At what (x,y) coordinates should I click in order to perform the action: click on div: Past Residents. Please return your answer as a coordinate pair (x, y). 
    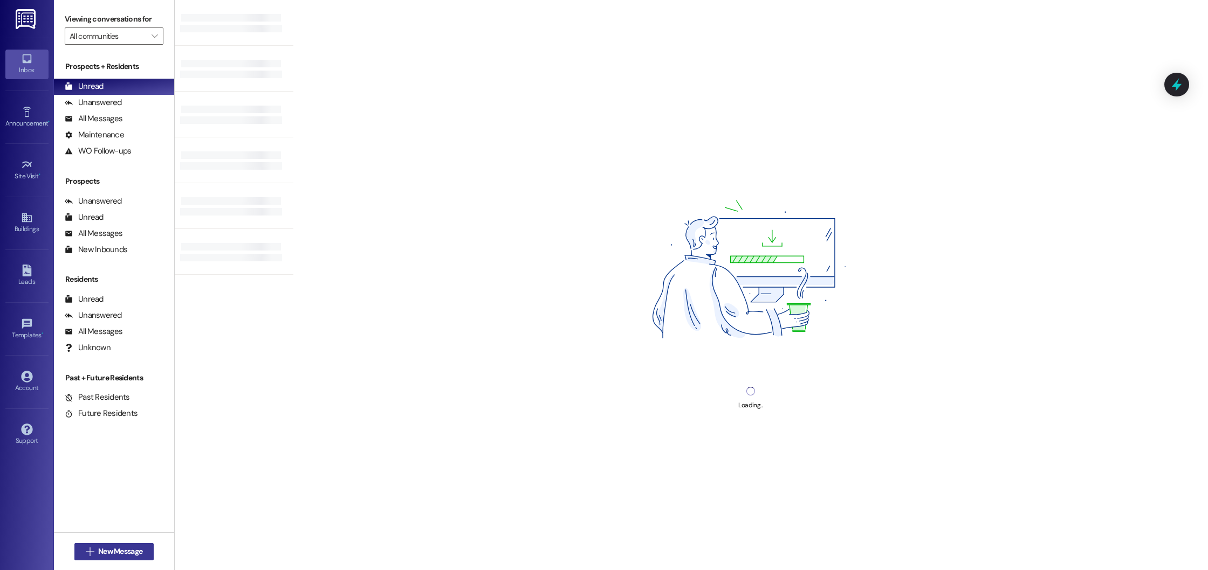
    Looking at the image, I should click on (97, 397).